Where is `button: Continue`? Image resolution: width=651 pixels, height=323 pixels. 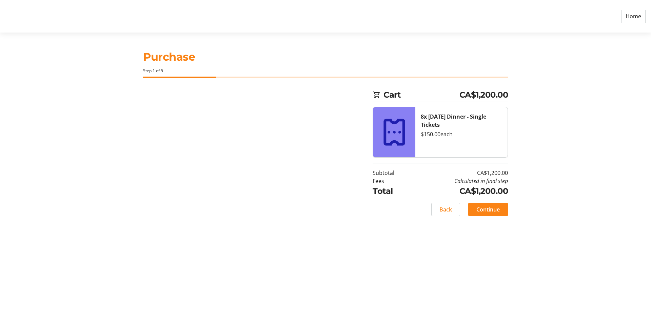
button: Continue is located at coordinates (488, 210).